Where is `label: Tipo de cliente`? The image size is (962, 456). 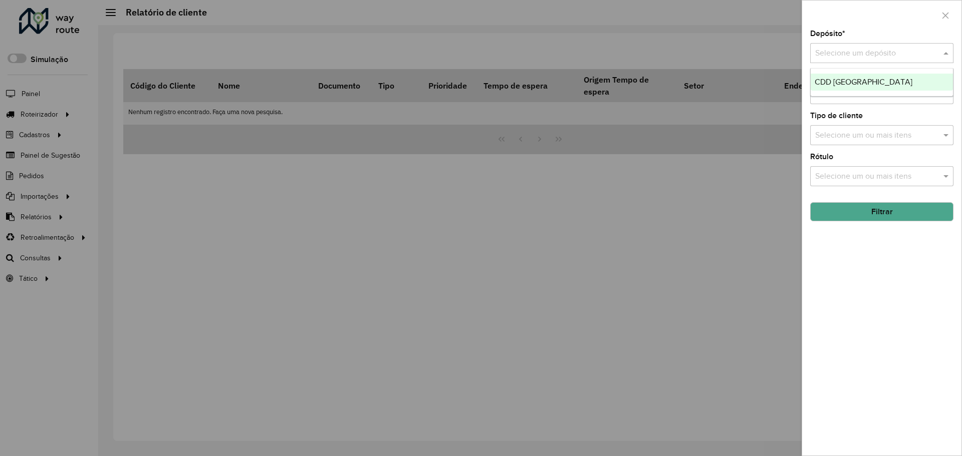
label: Tipo de cliente is located at coordinates (836, 116).